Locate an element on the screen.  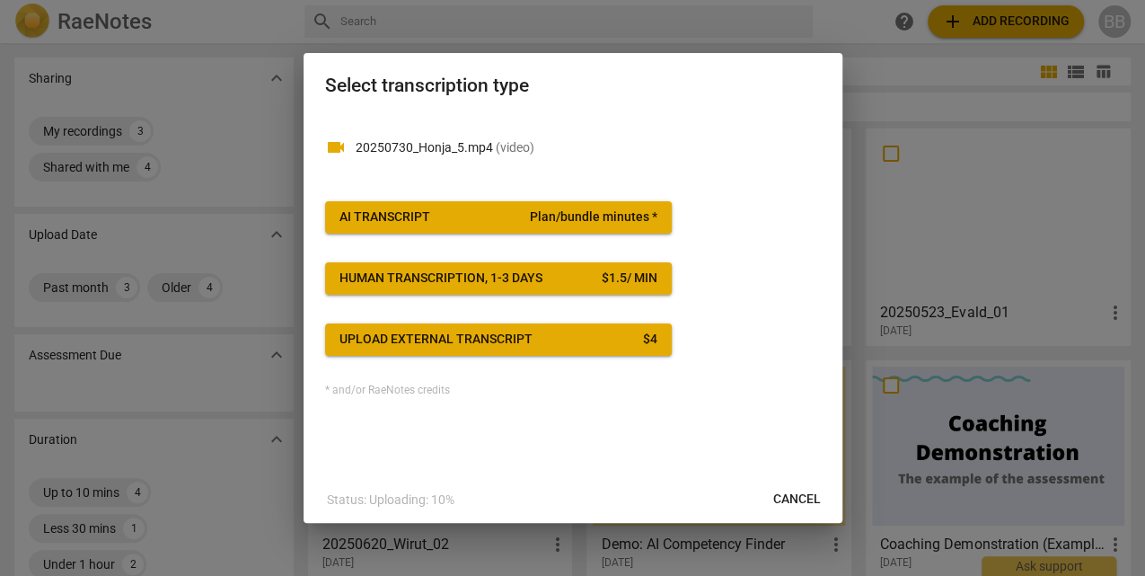
p: Status: Uploading: 10% is located at coordinates (391, 499).